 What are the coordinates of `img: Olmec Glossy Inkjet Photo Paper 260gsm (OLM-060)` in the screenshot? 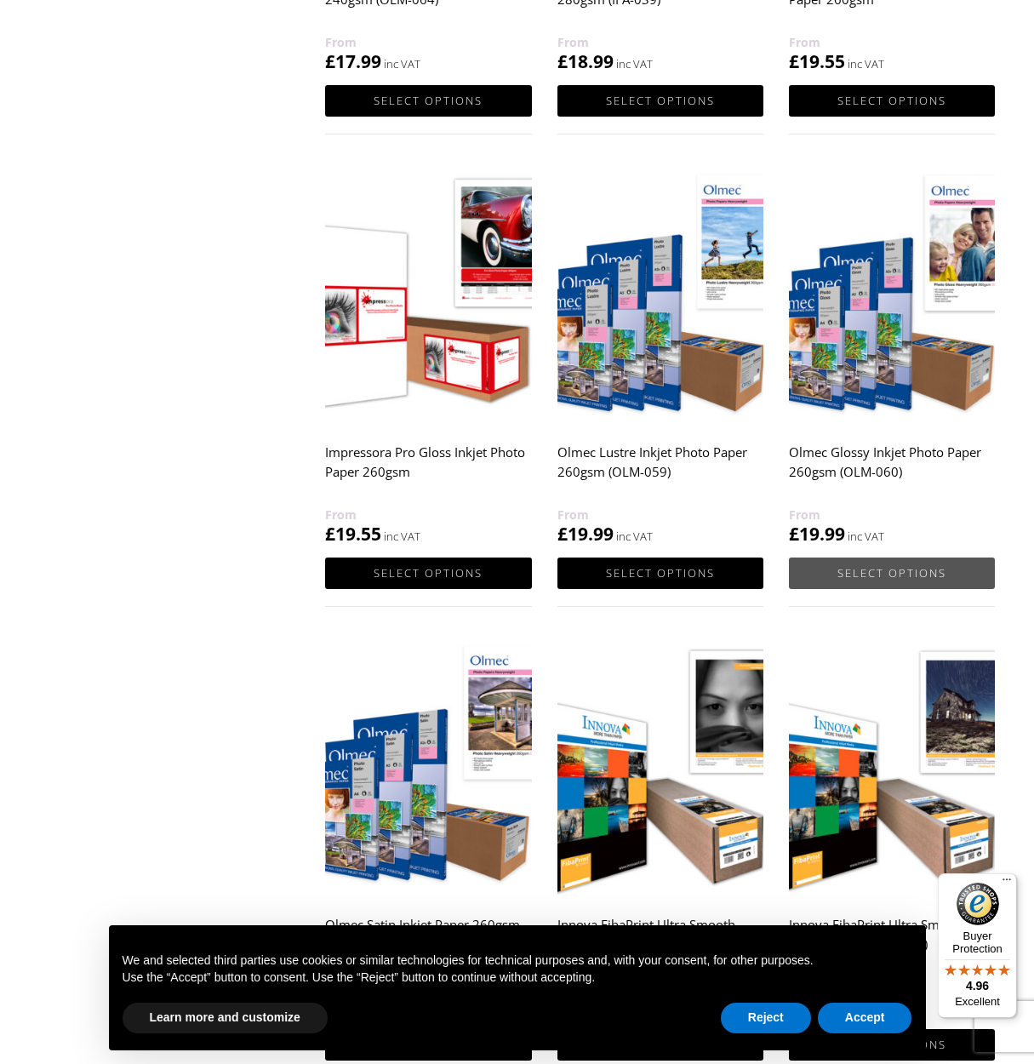 It's located at (892, 296).